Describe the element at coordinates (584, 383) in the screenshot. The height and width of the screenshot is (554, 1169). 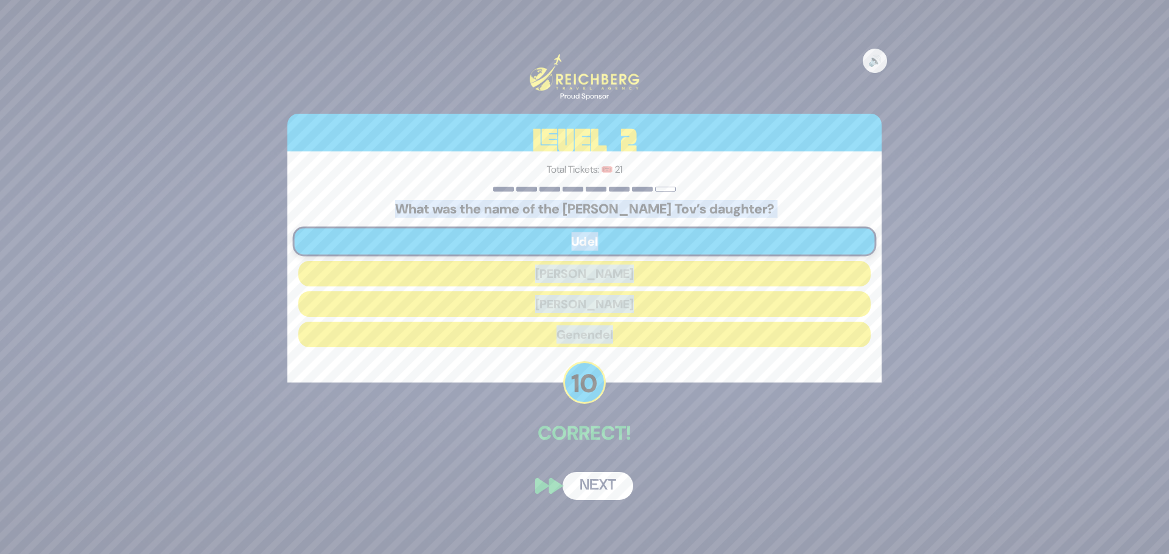
I see `p: 10` at that location.